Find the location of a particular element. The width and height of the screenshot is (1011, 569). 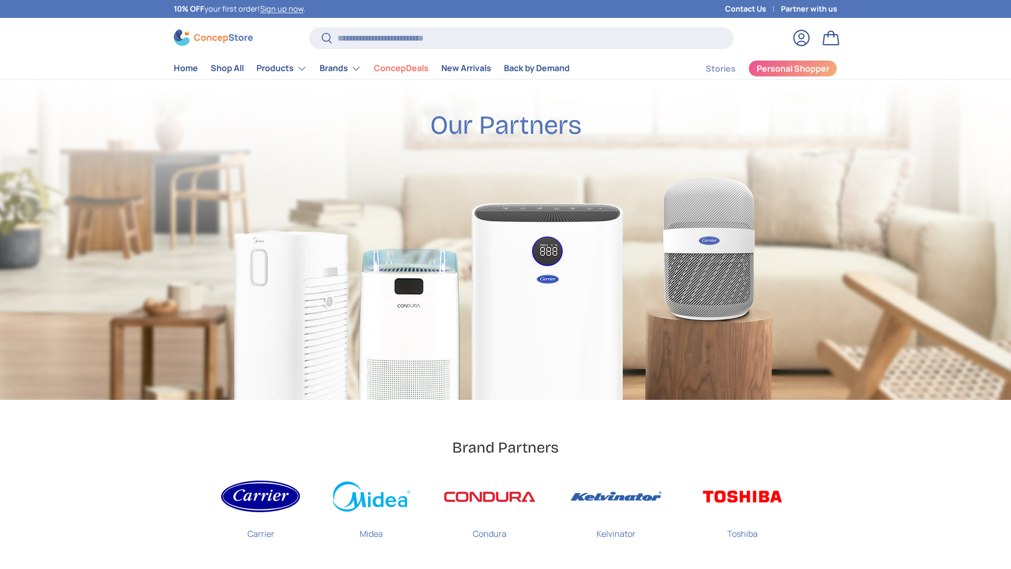

a: Personal Shopper is located at coordinates (792, 68).